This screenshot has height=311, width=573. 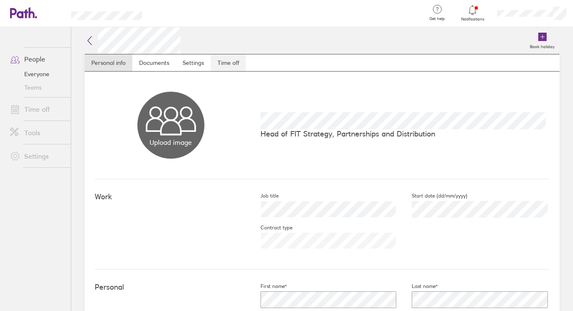 What do you see at coordinates (171, 197) in the screenshot?
I see `h4: Work` at bounding box center [171, 197].